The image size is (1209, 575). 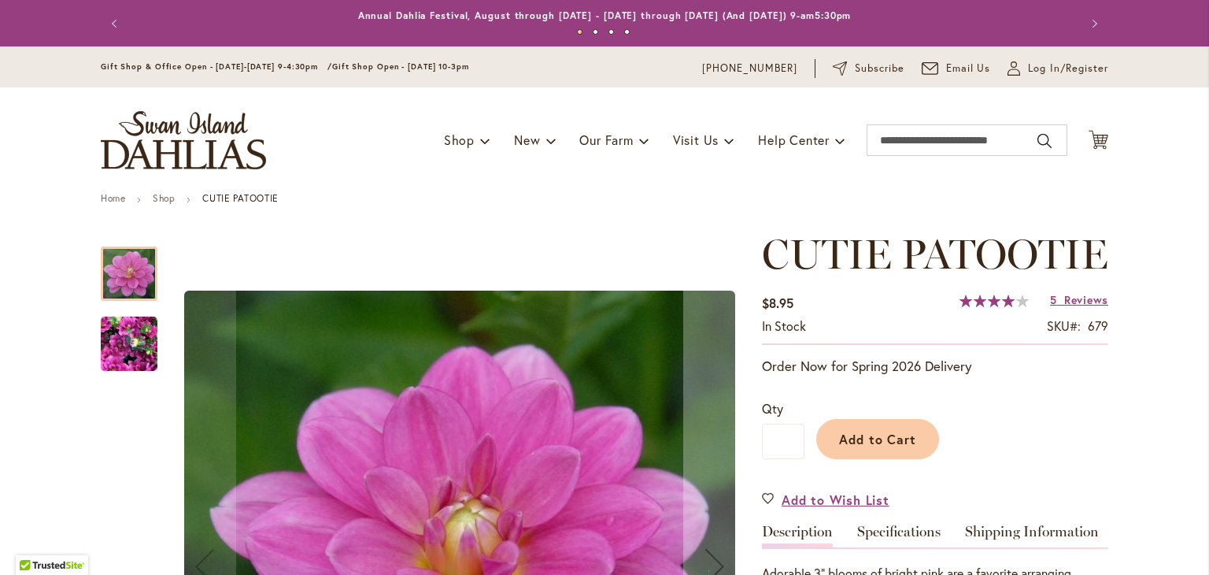 What do you see at coordinates (627, 31) in the screenshot?
I see `button: 4 of 4` at bounding box center [627, 31].